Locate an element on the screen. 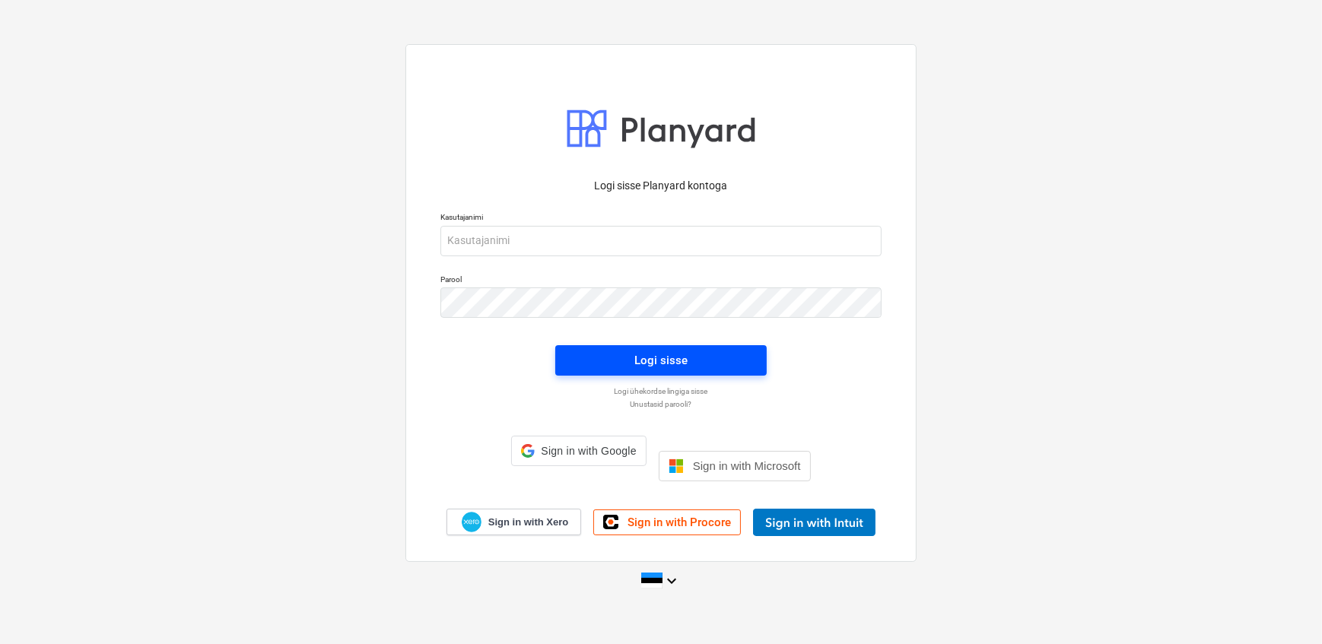  p: Parool is located at coordinates (661, 281).